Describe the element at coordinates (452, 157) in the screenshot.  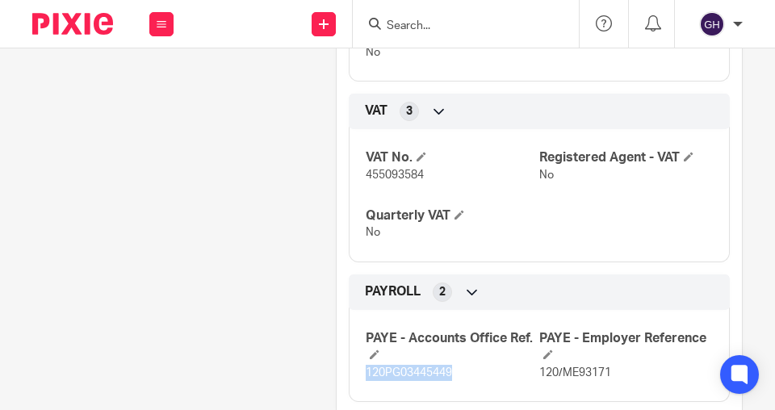
I see `h4: VAT No.` at that location.